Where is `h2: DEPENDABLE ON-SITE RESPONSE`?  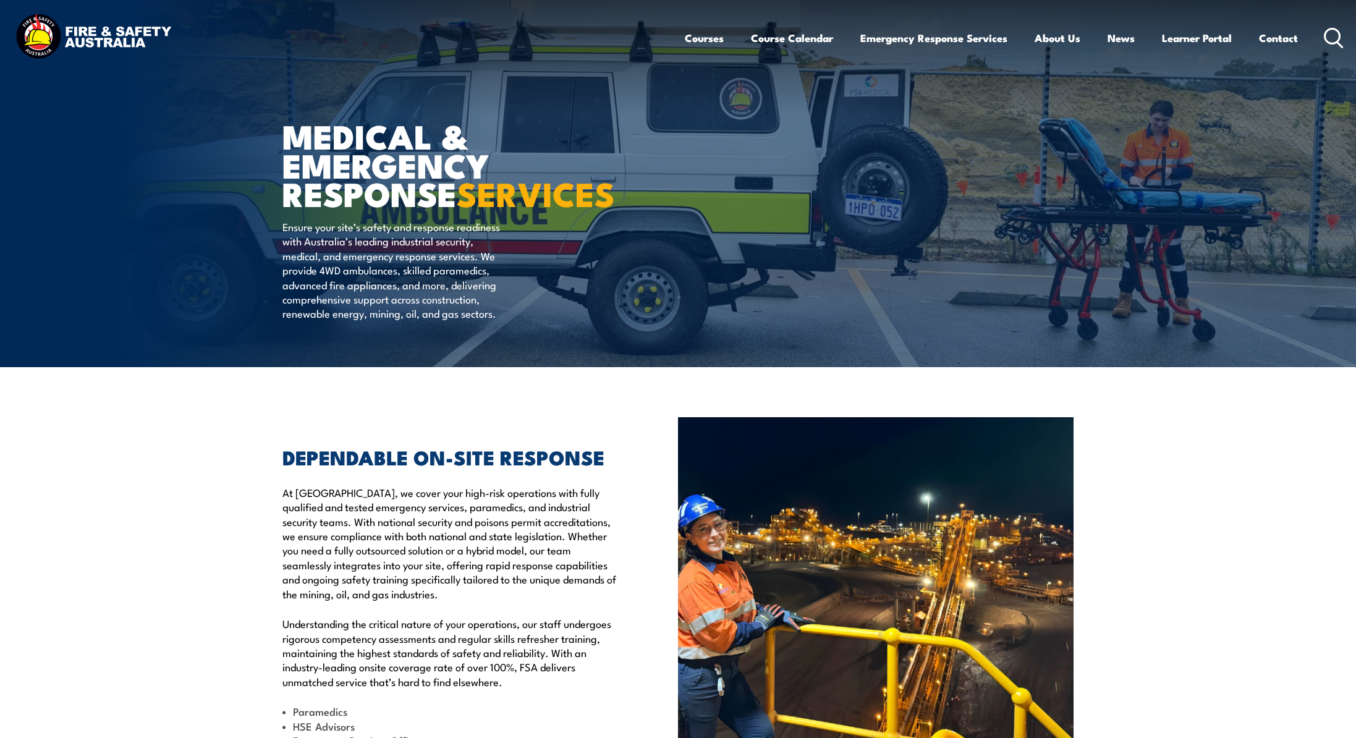 h2: DEPENDABLE ON-SITE RESPONSE is located at coordinates (452, 457).